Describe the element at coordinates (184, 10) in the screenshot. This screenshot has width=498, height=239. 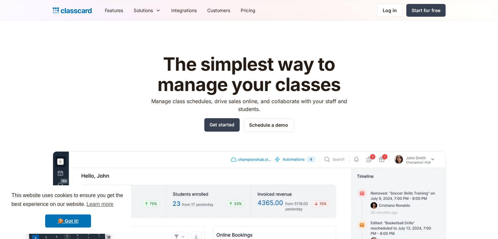
I see `a: Integrations` at that location.